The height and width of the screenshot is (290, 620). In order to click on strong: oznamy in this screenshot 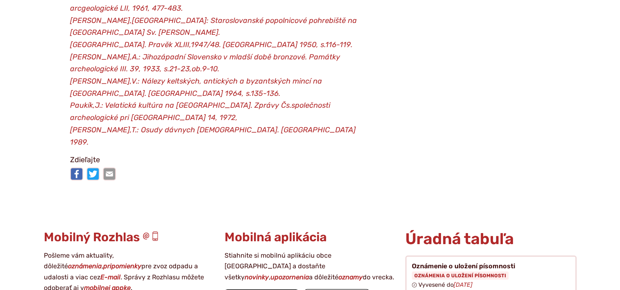, I will do `click(351, 277)`.